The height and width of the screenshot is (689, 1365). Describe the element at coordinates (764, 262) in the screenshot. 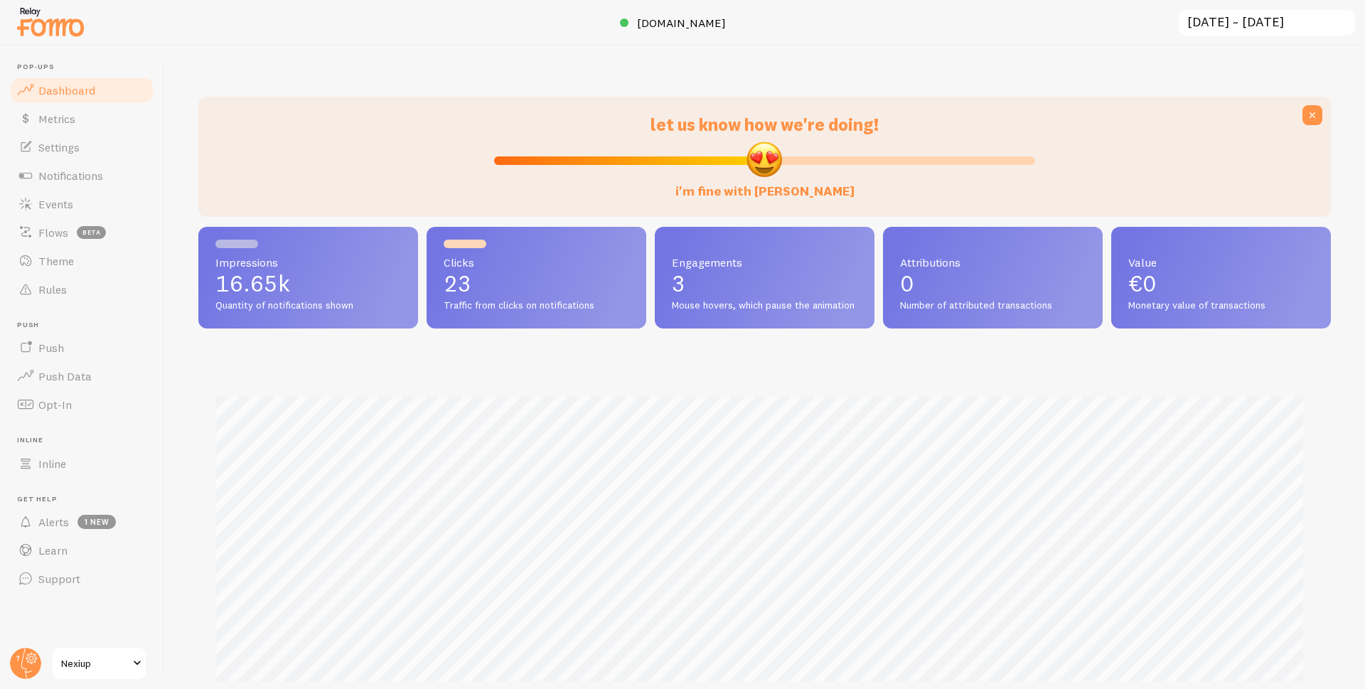

I see `span: Engagements` at that location.